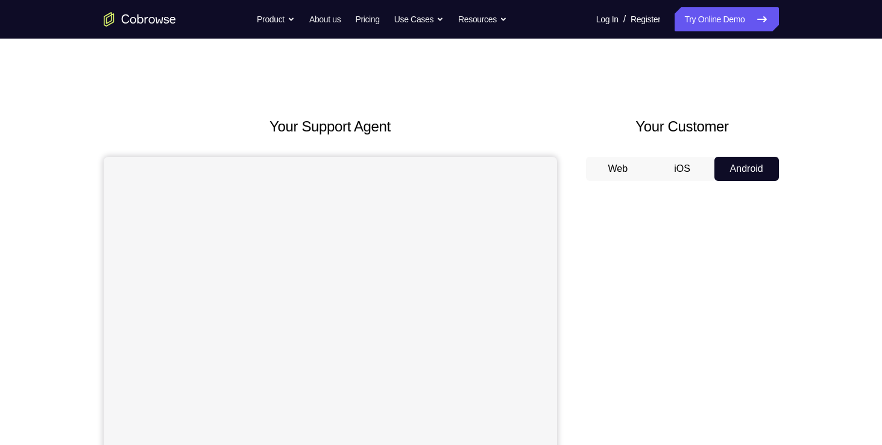  Describe the element at coordinates (140, 19) in the screenshot. I see `a: Go to the home page` at that location.